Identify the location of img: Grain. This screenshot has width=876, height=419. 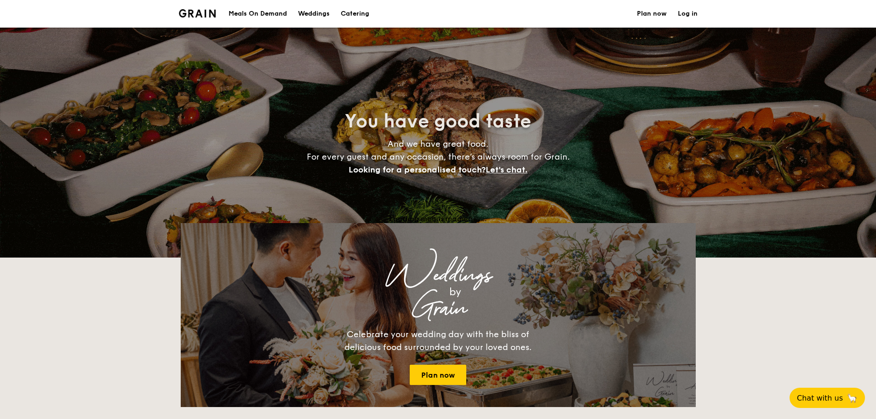
(197, 13).